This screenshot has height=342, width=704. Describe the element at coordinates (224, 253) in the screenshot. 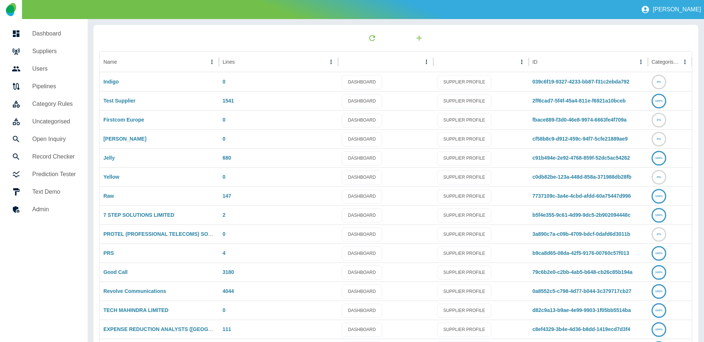

I see `a: 4` at that location.